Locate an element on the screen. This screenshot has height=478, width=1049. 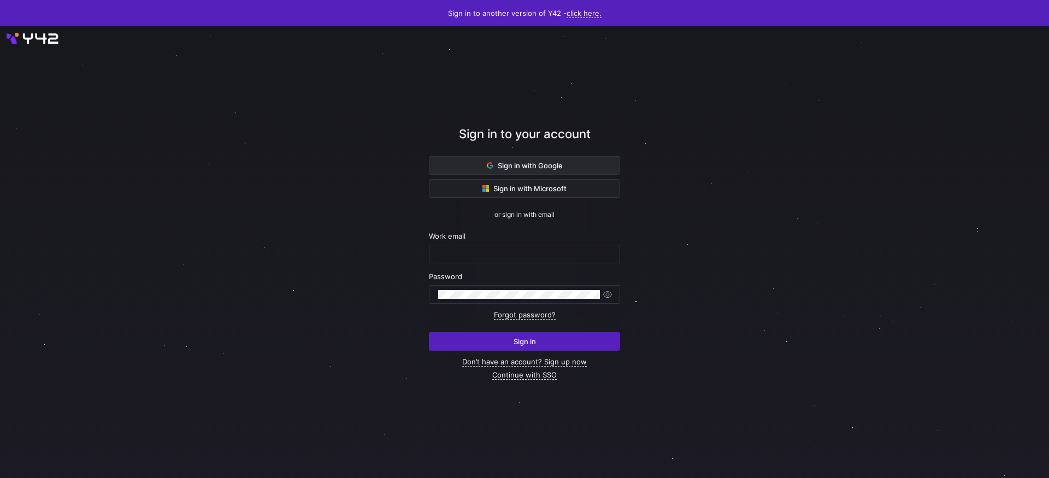
a: click here. is located at coordinates (584, 13).